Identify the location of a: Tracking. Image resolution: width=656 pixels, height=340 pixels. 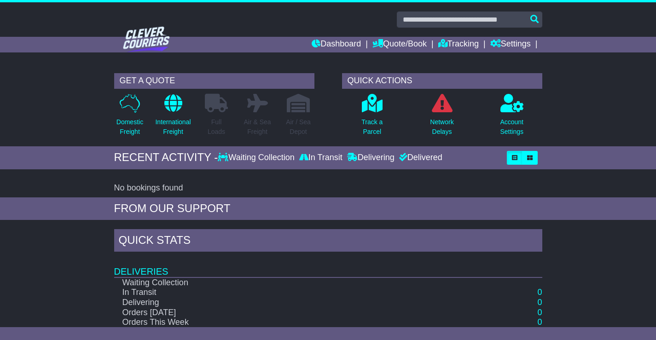
(459, 45).